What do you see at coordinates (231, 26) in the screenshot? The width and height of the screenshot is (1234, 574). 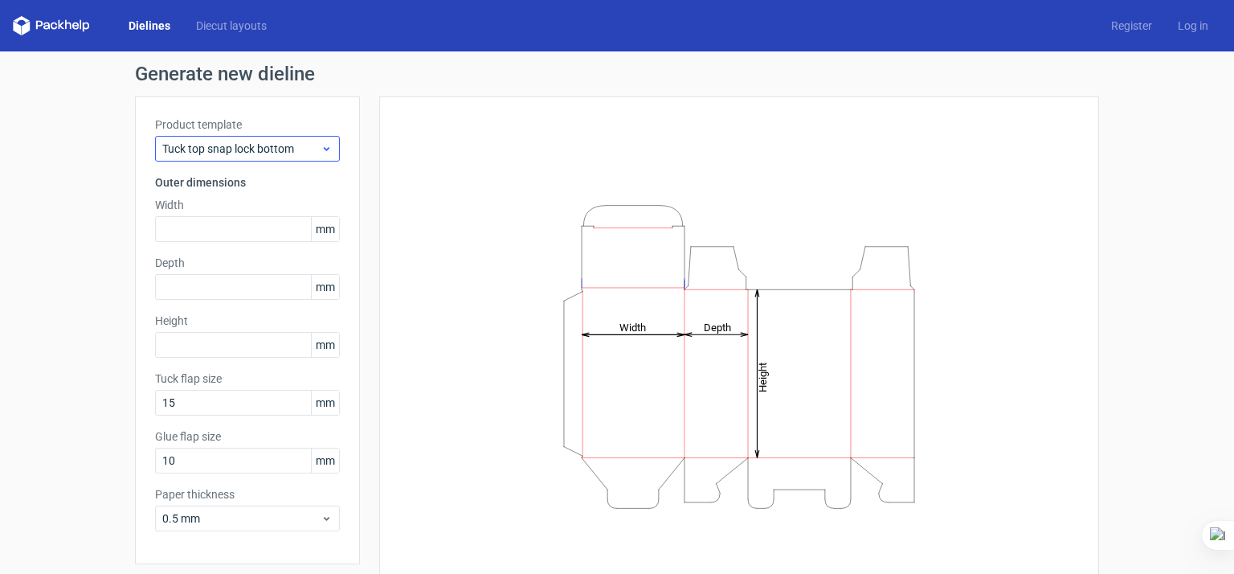 I see `a: Diecut layouts` at bounding box center [231, 26].